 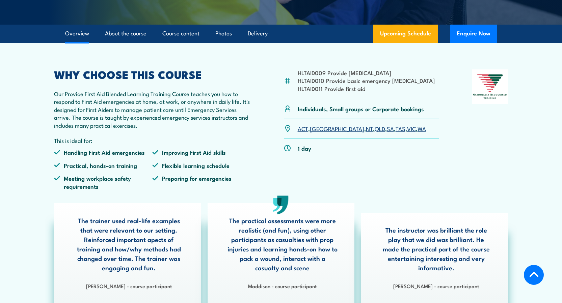 What do you see at coordinates (181, 33) in the screenshot?
I see `a: Course content` at bounding box center [181, 33].